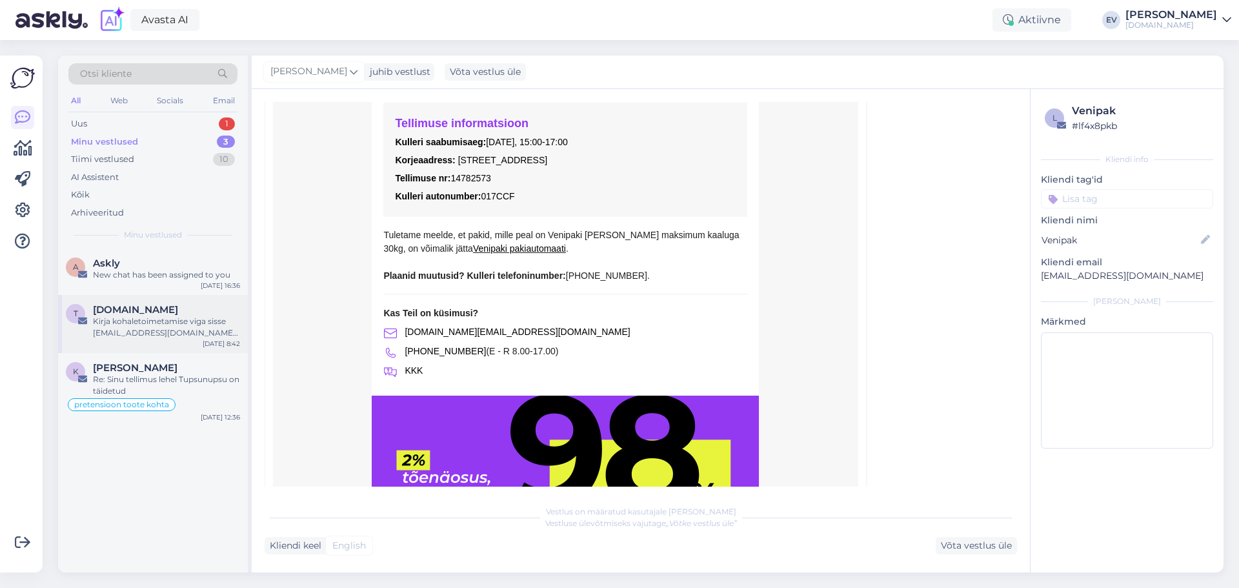 This screenshot has width=1239, height=588. Describe the element at coordinates (170, 101) in the screenshot. I see `div: Socials` at that location.